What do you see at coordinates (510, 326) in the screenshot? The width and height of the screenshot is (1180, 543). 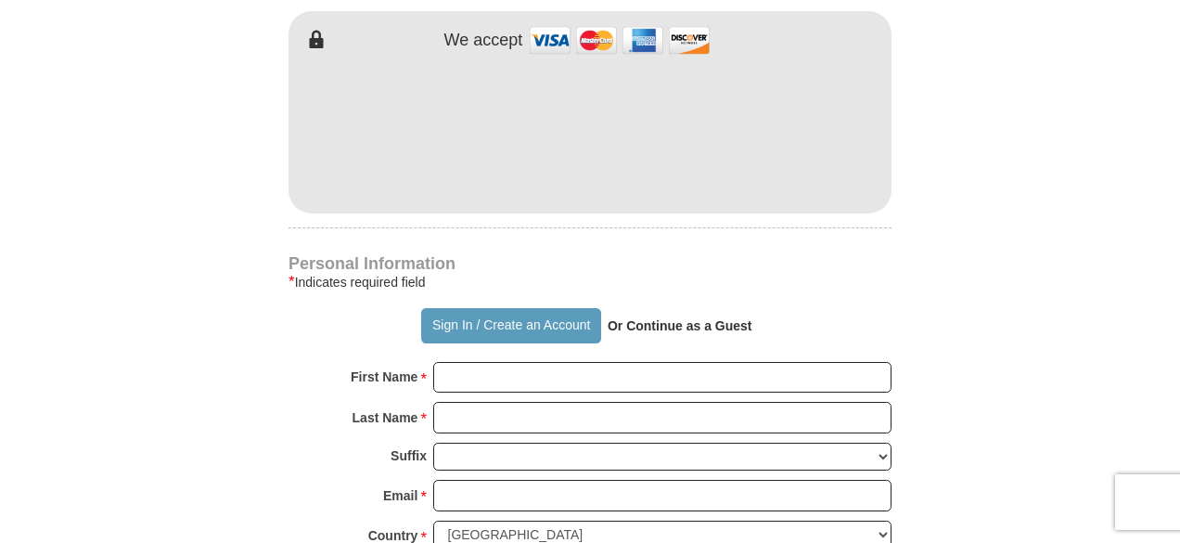 I see `button: Sign In / Create an Account` at bounding box center [510, 326].